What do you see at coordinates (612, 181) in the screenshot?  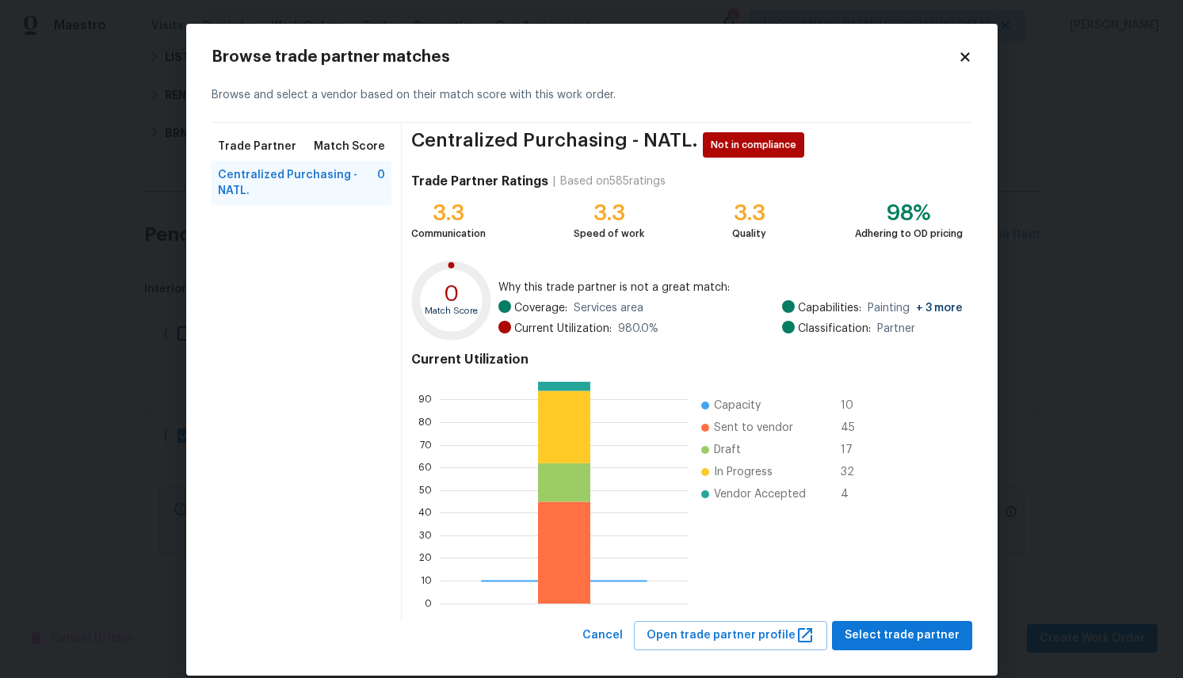 I see `div: Based on 585 ratings` at bounding box center [612, 181].